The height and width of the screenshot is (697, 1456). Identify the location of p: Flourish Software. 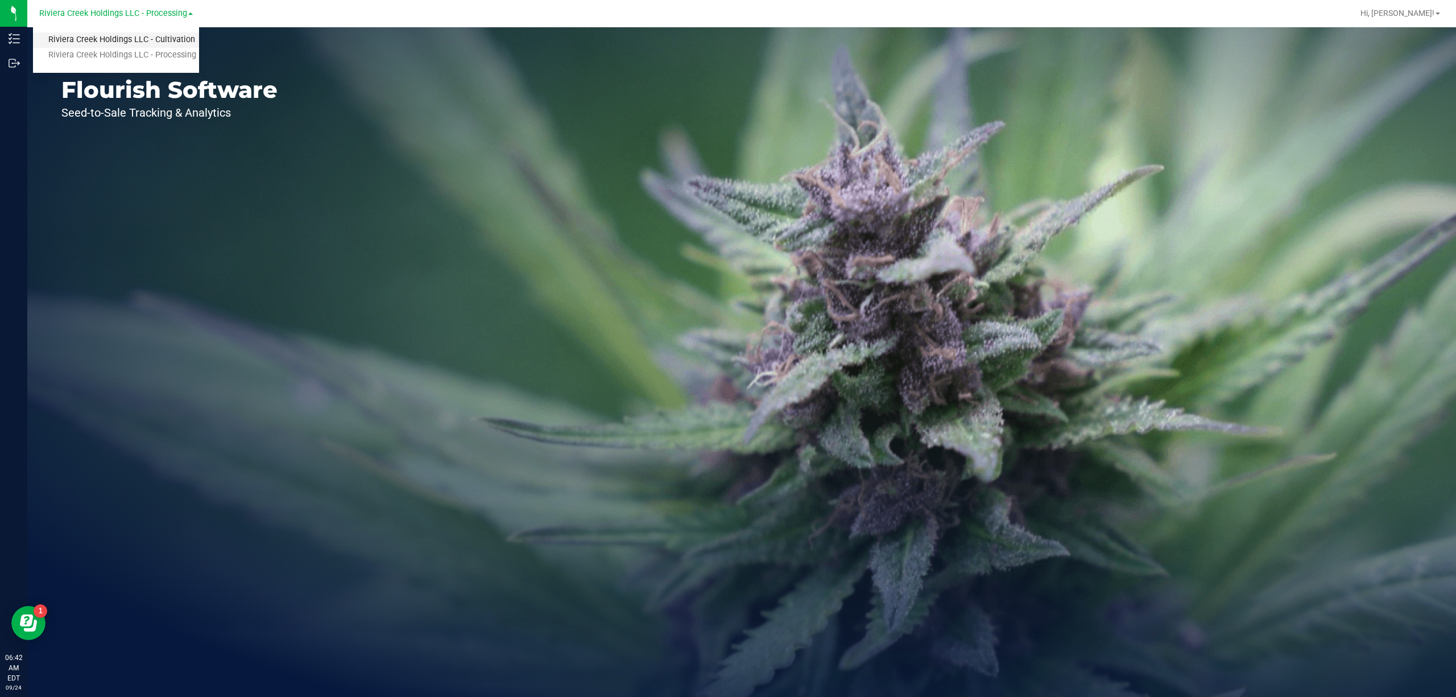
(170, 90).